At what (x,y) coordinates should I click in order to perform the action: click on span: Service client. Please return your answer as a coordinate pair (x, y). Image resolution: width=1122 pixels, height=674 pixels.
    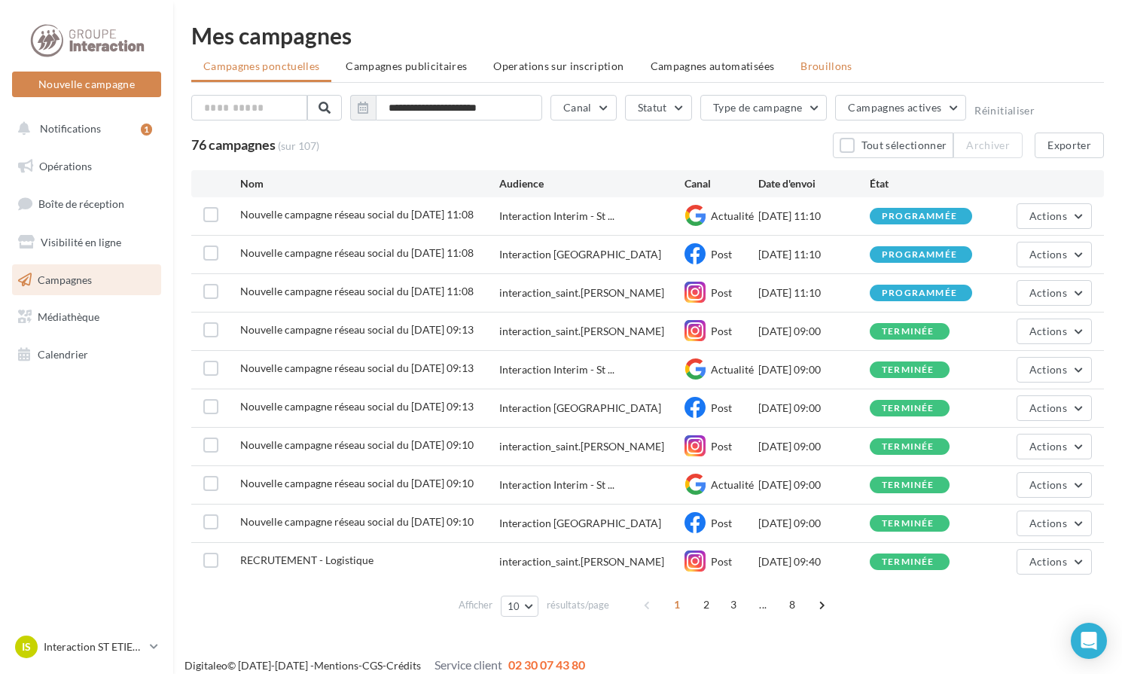
    Looking at the image, I should click on (469, 664).